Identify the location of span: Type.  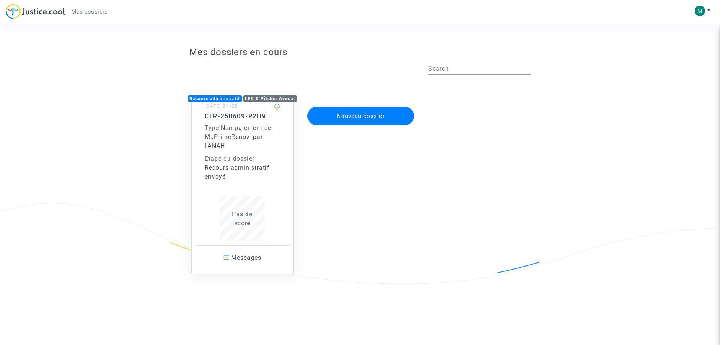
(212, 128).